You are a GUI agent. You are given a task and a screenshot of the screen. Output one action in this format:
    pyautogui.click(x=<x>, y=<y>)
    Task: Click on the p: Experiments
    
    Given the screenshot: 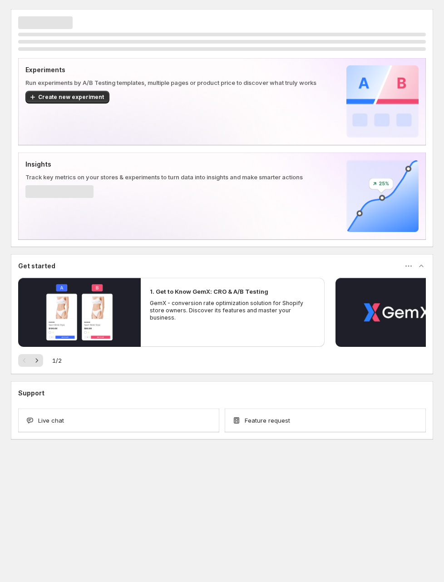 What is the action you would take?
    pyautogui.click(x=184, y=70)
    